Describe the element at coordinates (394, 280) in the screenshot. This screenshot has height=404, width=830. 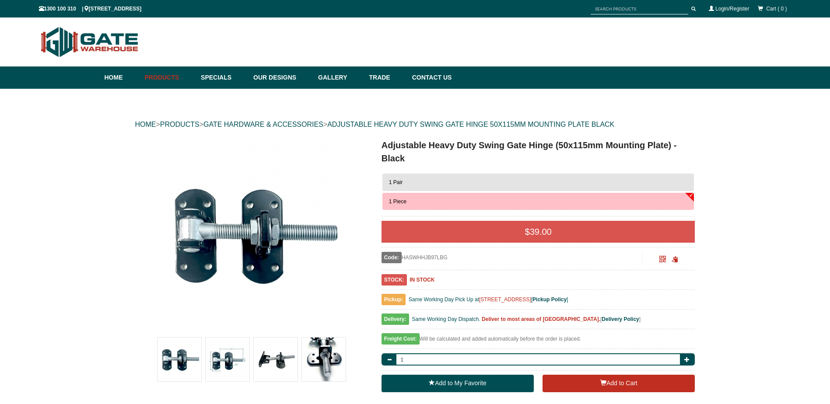
I see `span: STOCK:` at that location.